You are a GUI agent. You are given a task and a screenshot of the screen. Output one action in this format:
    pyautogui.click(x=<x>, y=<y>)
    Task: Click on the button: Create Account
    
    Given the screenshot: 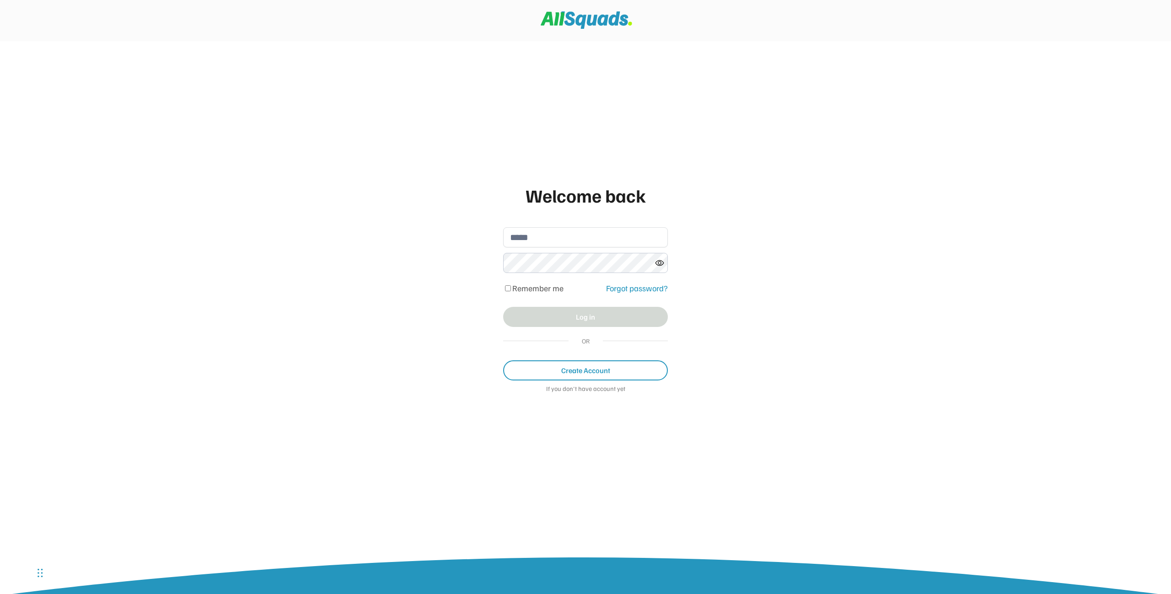 What is the action you would take?
    pyautogui.click(x=585, y=370)
    